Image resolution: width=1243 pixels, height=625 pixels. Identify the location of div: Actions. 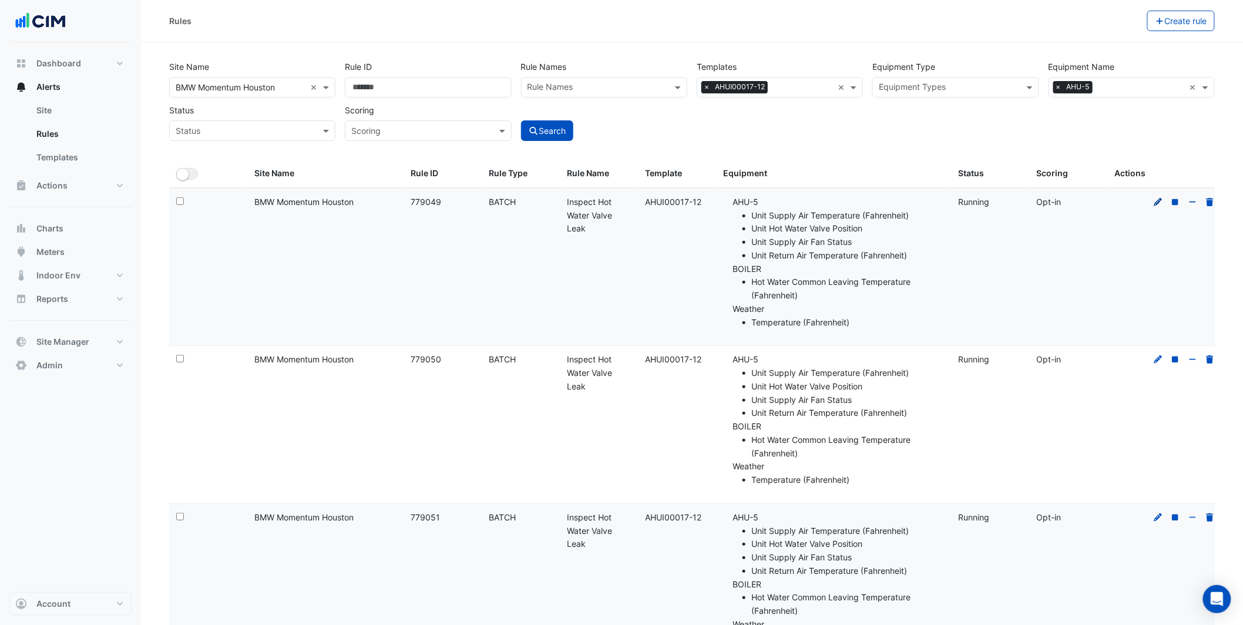
(1166, 173).